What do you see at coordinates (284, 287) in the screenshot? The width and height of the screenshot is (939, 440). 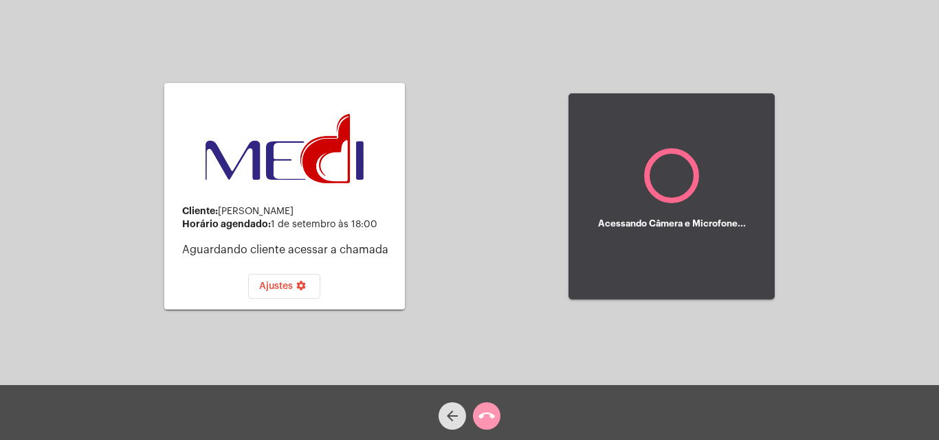 I see `span: Ajustes` at bounding box center [284, 287].